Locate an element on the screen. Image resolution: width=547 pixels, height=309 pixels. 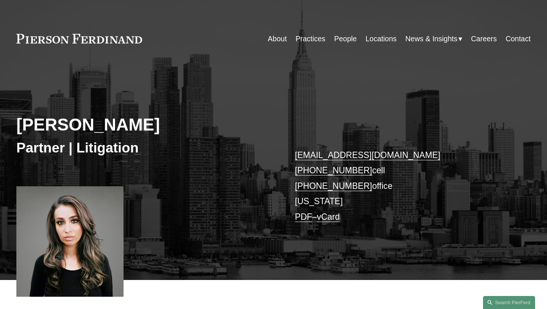
a: PDF is located at coordinates (304, 217).